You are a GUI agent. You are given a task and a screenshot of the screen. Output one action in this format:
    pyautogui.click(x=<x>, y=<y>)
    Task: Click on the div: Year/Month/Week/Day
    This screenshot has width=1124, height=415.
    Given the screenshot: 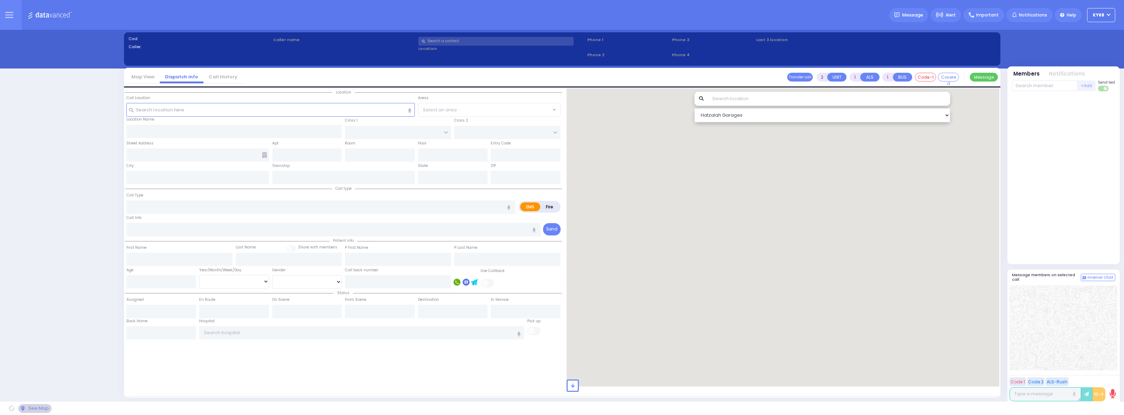 What is the action you would take?
    pyautogui.click(x=234, y=270)
    